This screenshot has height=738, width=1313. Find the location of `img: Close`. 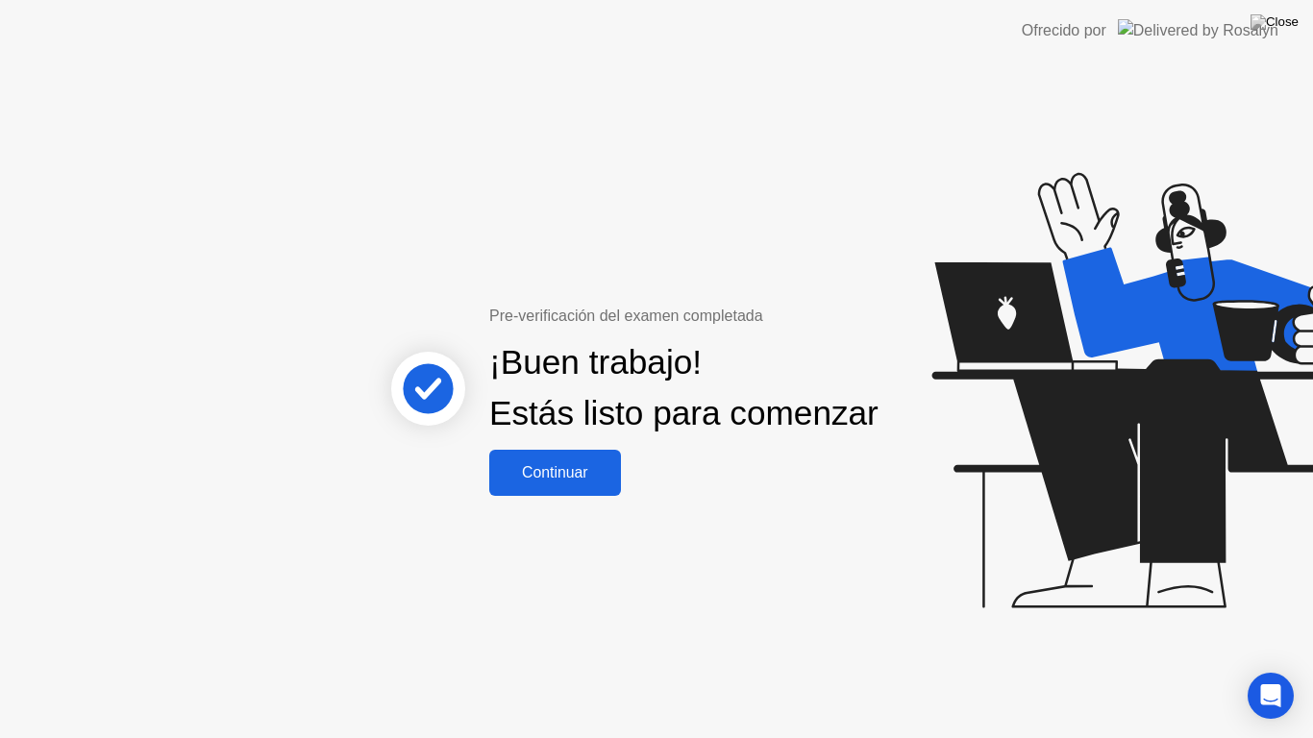

img: Close is located at coordinates (1275, 22).